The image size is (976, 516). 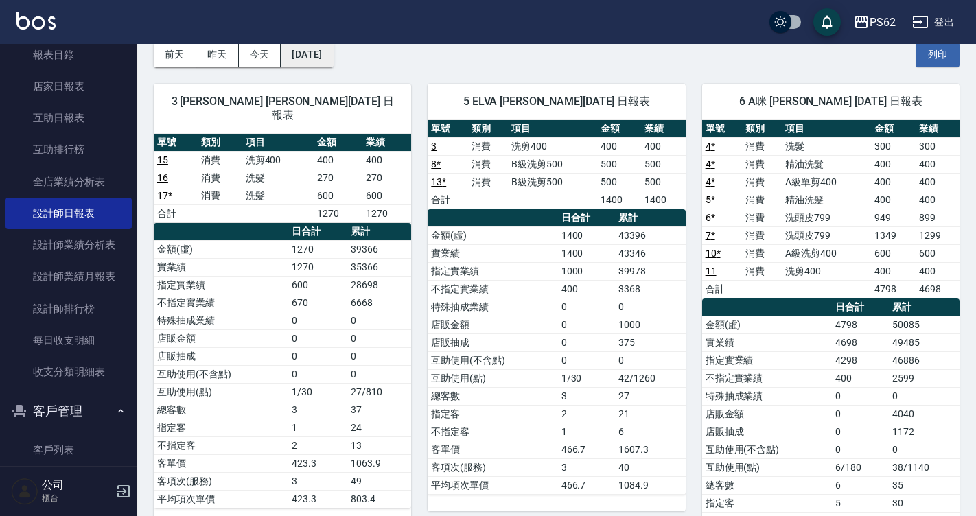 I want to click on td: 指定實業績, so click(x=767, y=360).